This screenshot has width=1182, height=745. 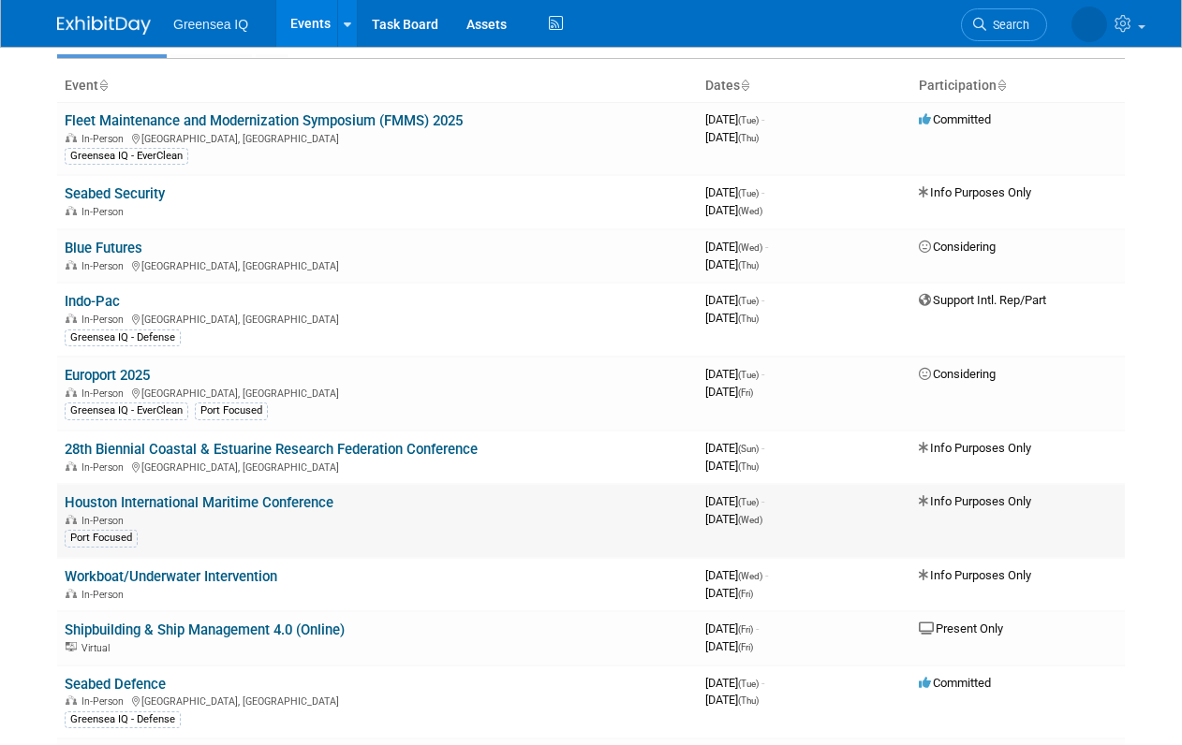 What do you see at coordinates (263, 121) in the screenshot?
I see `a: Fleet Maintenance and Modernization Symposium (FMMS) 2025` at bounding box center [263, 121].